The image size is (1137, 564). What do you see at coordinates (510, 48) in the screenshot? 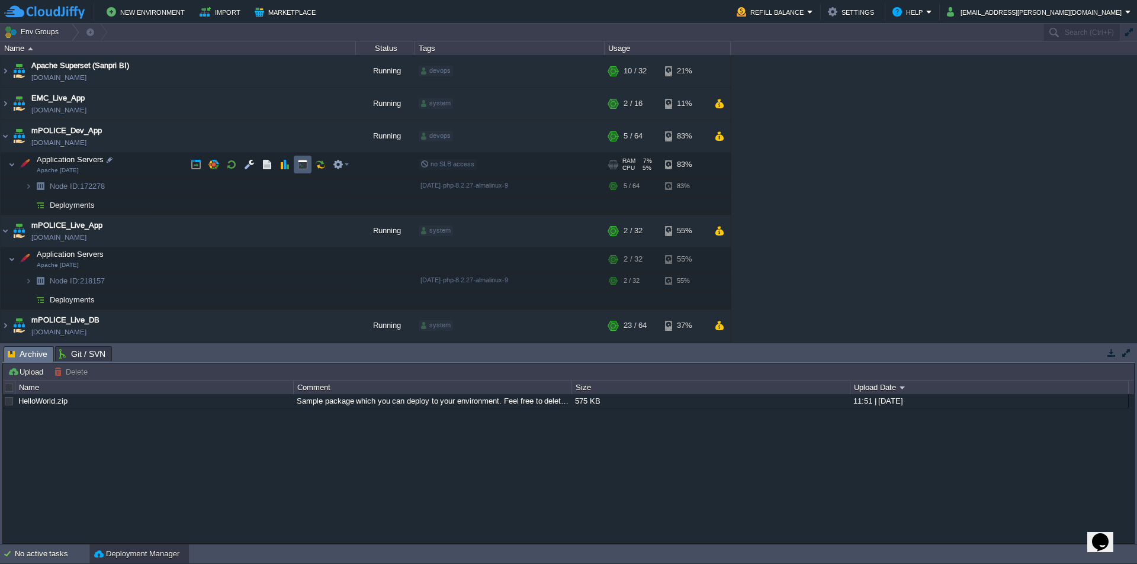
I see `div: Tags` at bounding box center [510, 48].